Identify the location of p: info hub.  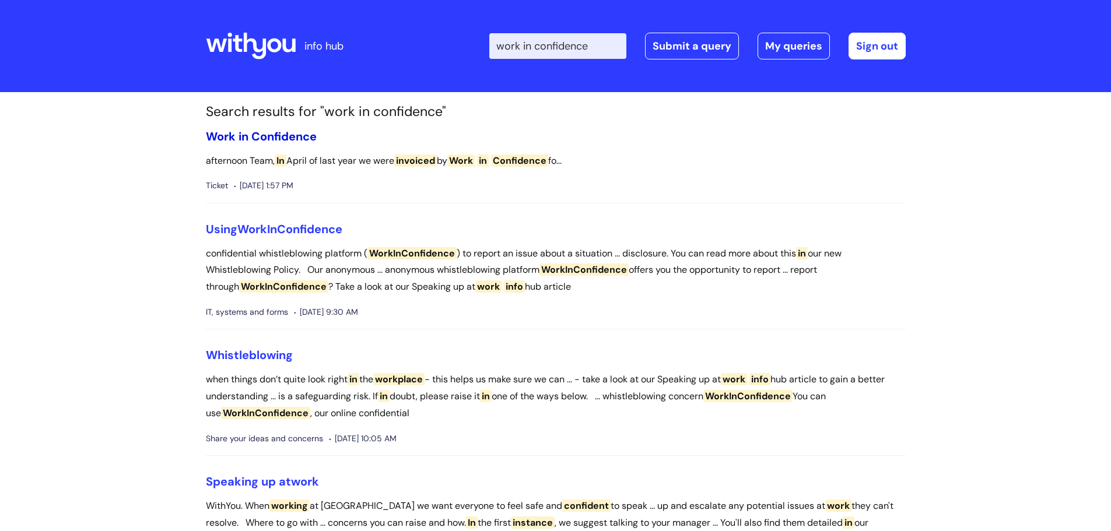
(324, 46).